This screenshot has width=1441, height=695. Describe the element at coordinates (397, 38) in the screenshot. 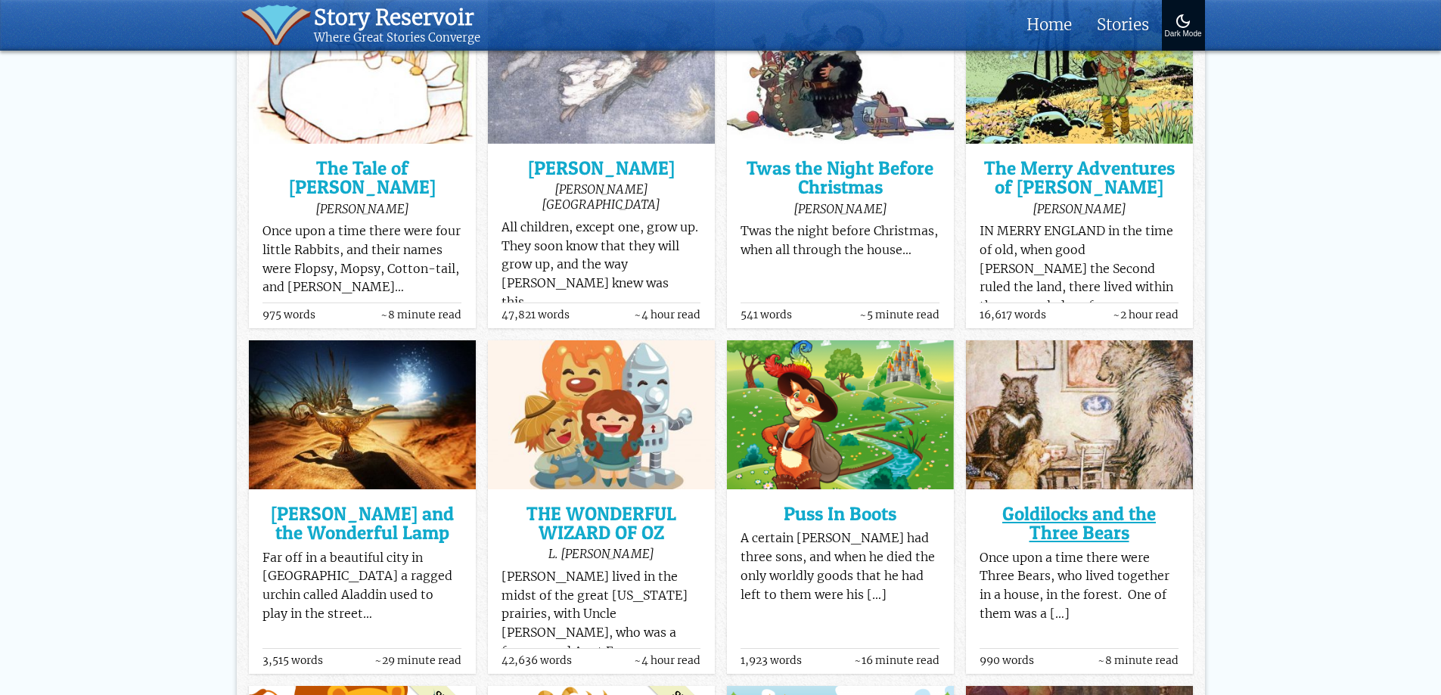

I see `div: Where Great Stories Converge` at that location.